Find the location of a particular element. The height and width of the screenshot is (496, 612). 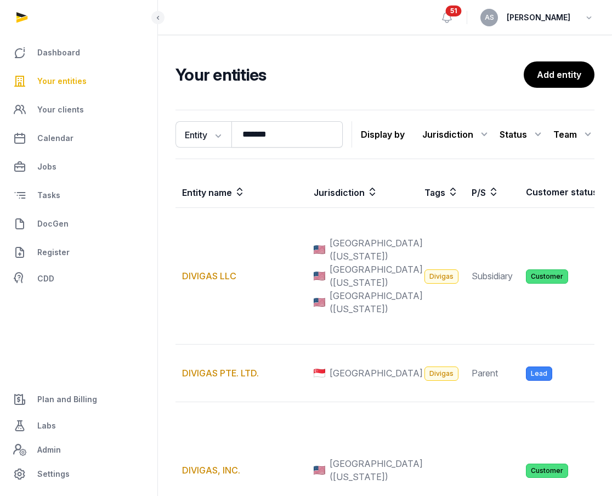

a: Dashboard is located at coordinates (78, 53).